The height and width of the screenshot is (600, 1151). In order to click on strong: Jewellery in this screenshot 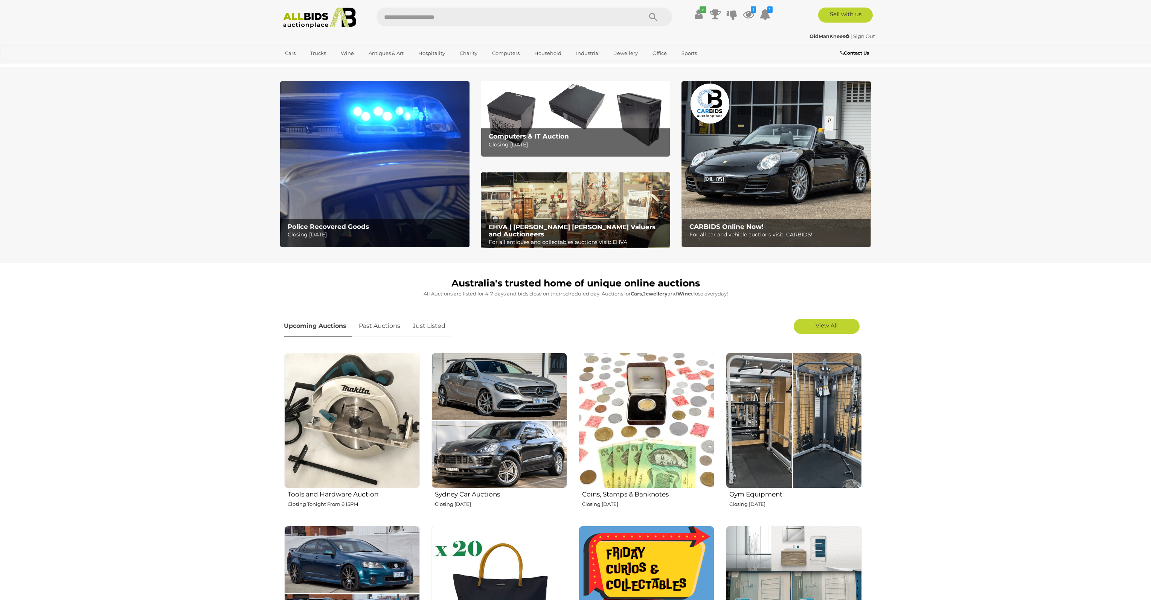, I will do `click(655, 294)`.